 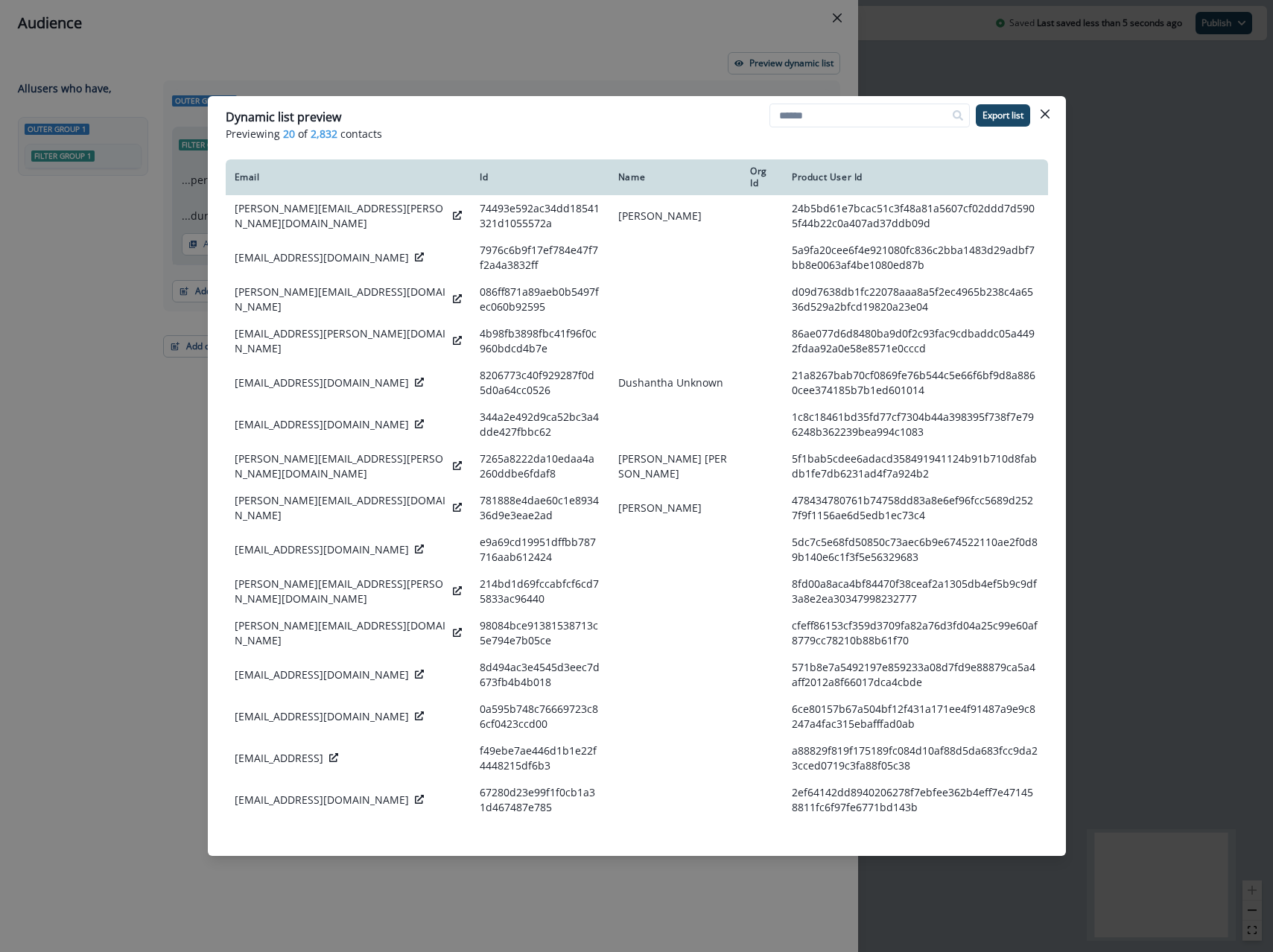 I want to click on td: 478434780761b74758dd83a8e6ef96fcc5689d2527f9f1156ae6d5edb1ec73c4, so click(x=916, y=508).